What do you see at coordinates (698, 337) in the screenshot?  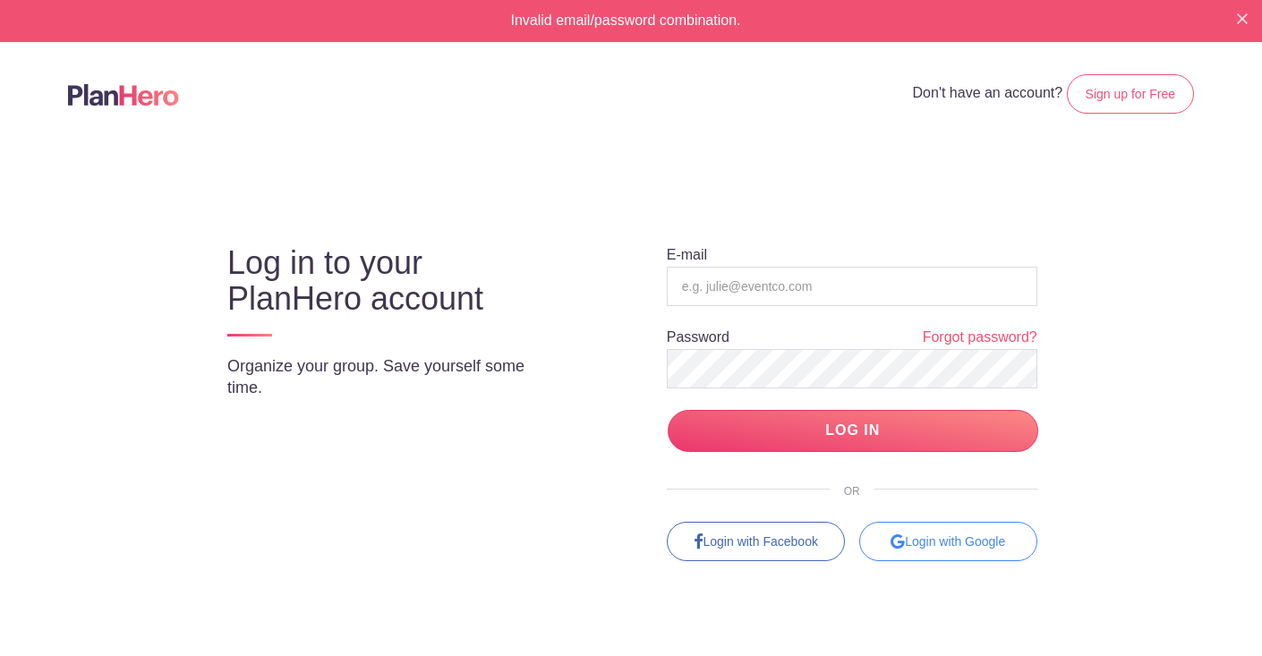 I see `label: Password` at bounding box center [698, 337].